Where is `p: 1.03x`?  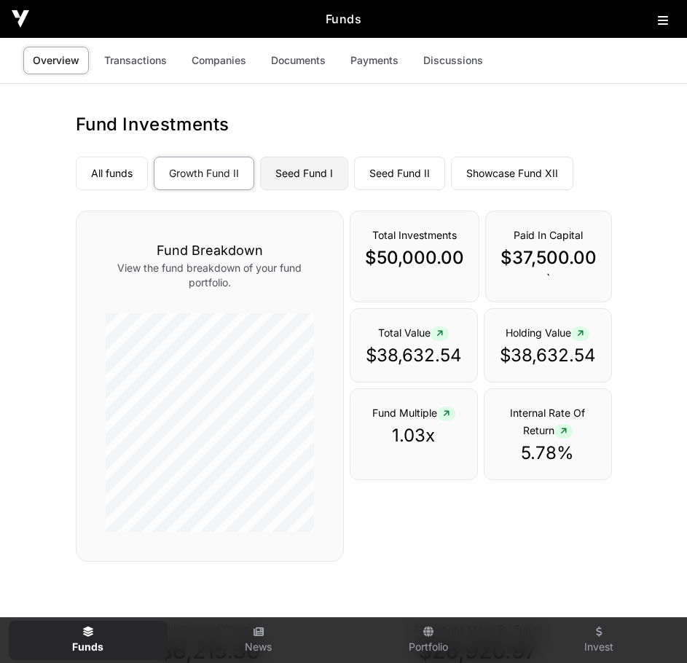 p: 1.03x is located at coordinates (414, 436).